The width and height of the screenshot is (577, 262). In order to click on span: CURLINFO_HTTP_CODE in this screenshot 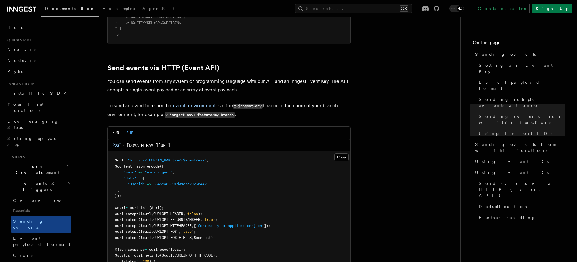, I will do `click(194, 255)`.